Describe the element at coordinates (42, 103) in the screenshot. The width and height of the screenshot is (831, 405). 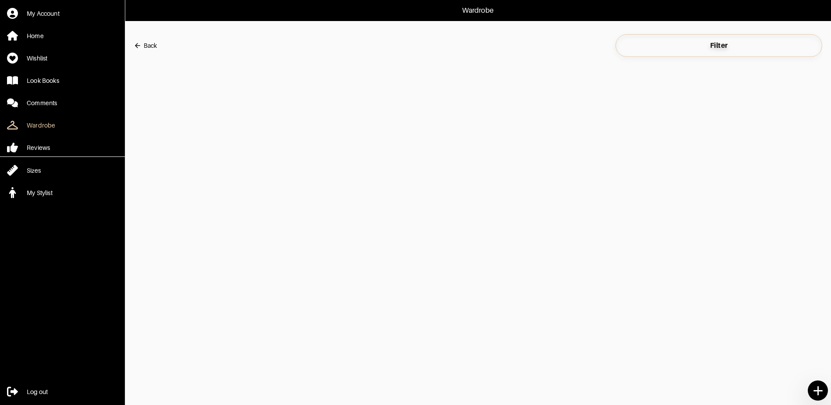
I see `div: Comments` at that location.